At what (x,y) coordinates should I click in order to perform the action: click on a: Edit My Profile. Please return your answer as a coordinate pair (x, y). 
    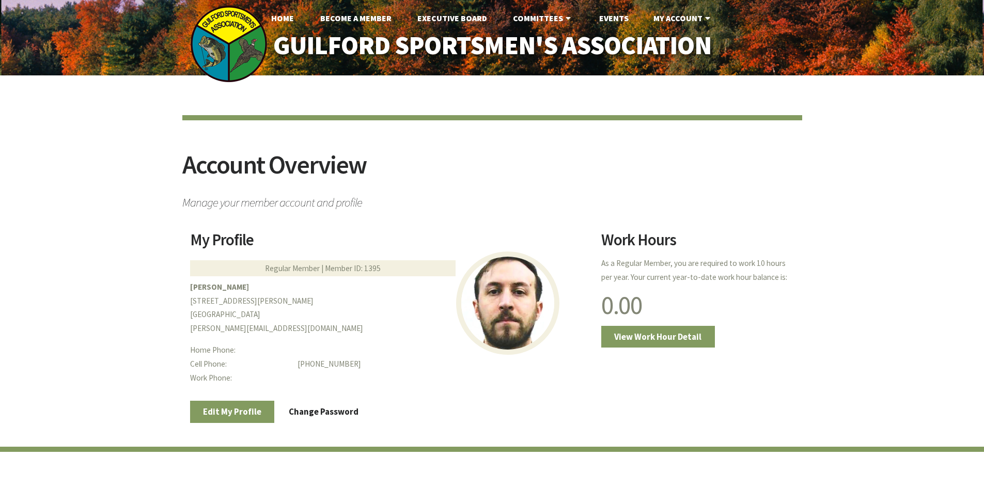
    Looking at the image, I should click on (232, 412).